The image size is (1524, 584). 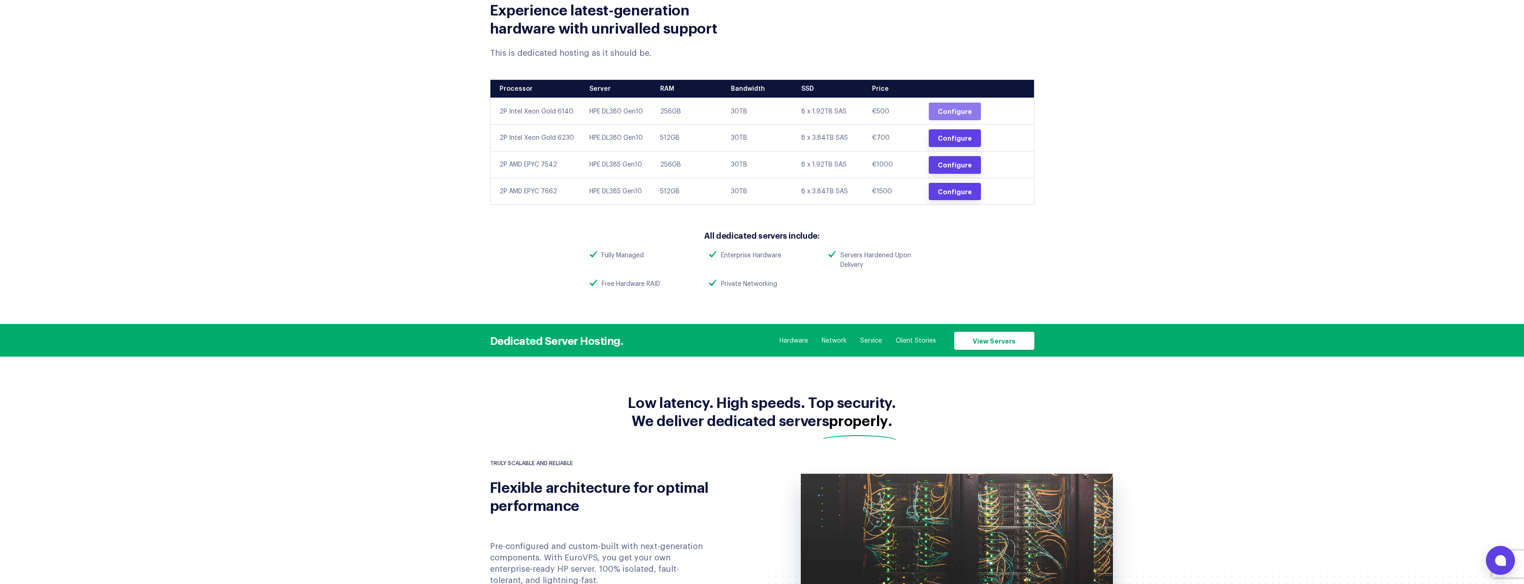 I want to click on td: 2P AMD EPYC 7542, so click(x=536, y=164).